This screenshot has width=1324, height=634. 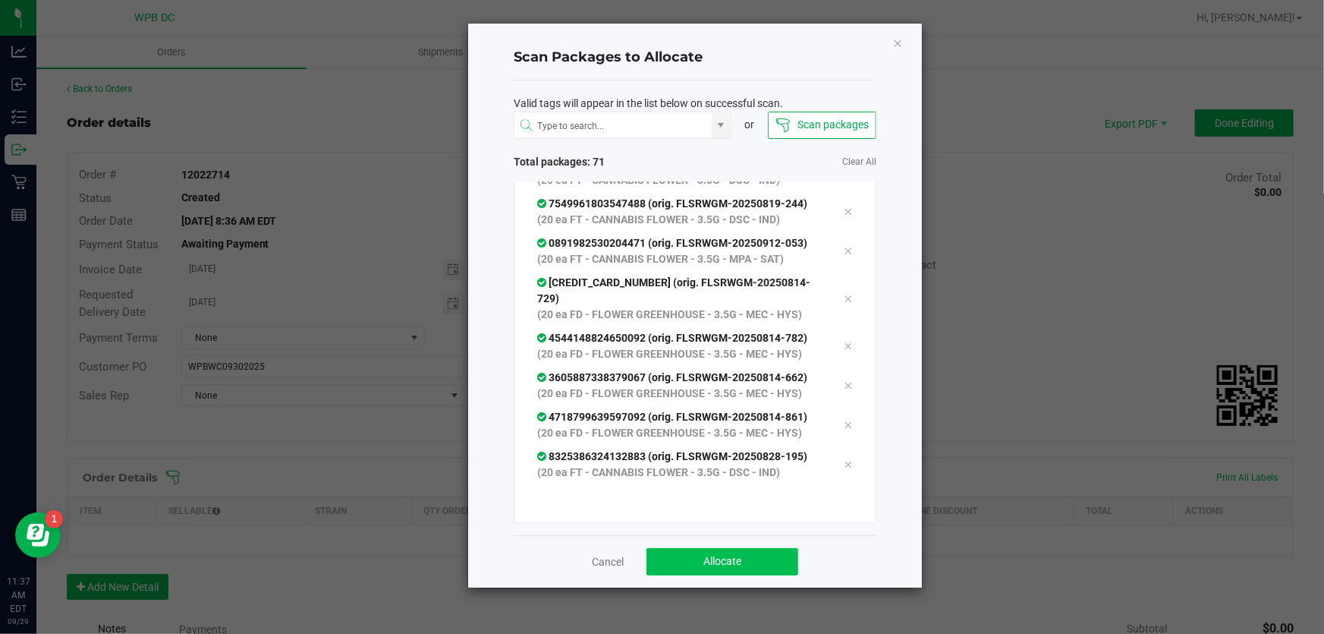 I want to click on span: Allocate, so click(x=722, y=561).